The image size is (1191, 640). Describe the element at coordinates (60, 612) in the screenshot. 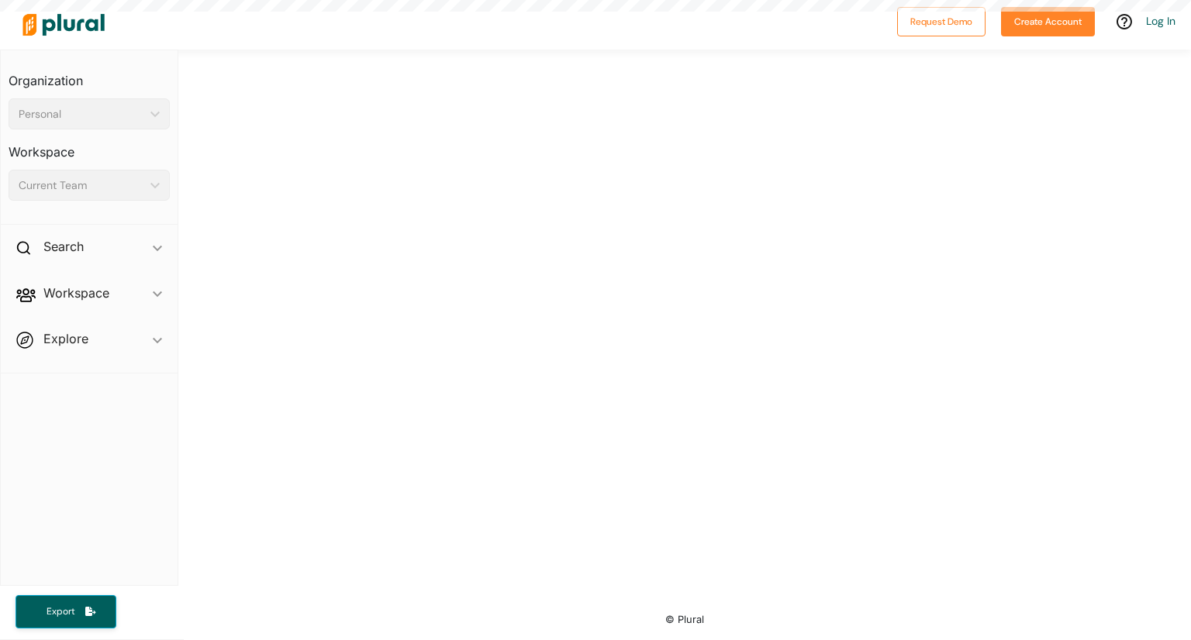

I see `span: Export` at that location.